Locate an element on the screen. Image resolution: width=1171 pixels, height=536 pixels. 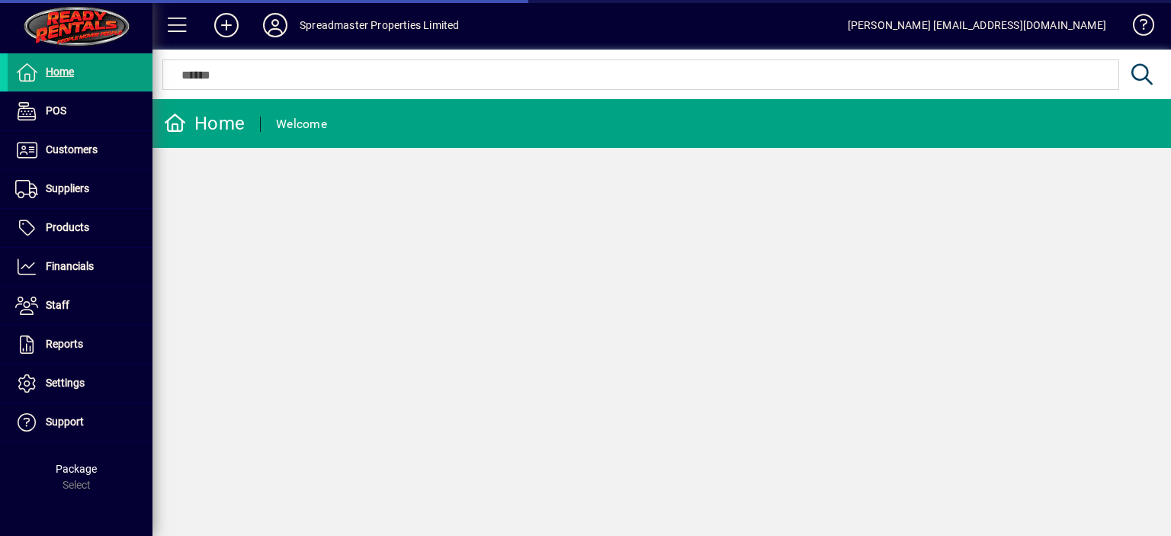
span: Home is located at coordinates (59, 72).